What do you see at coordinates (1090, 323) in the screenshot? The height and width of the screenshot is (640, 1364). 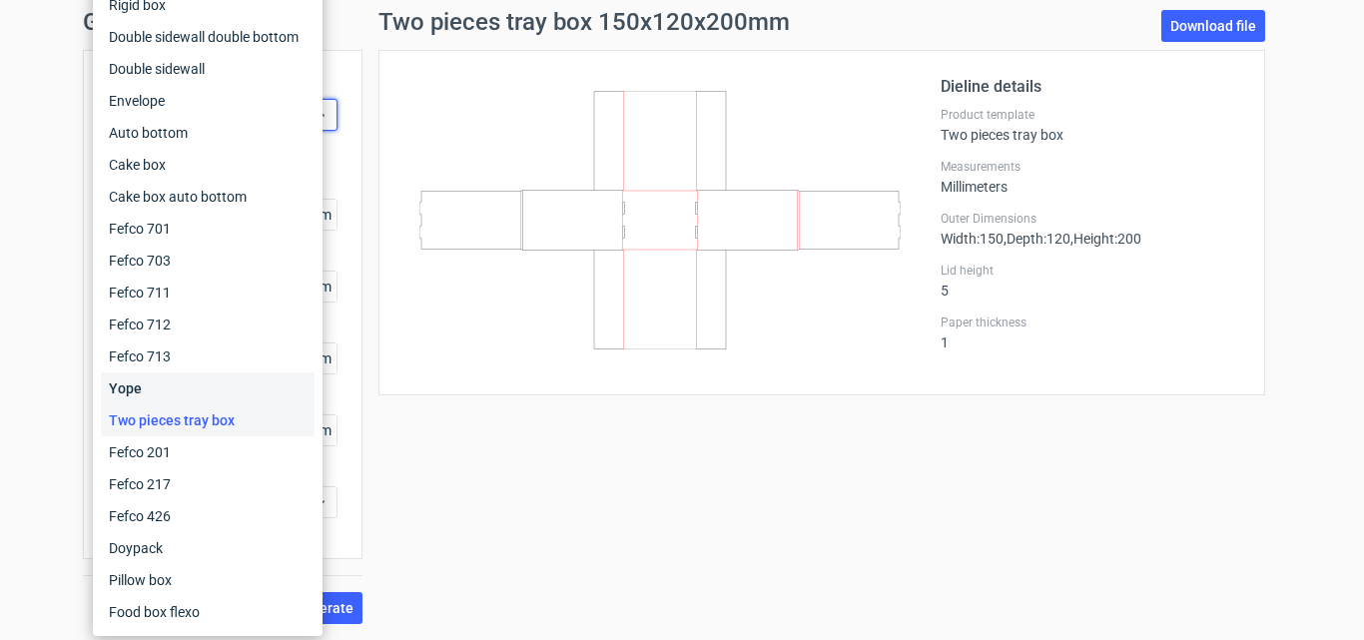 I see `label: Paper thickness` at bounding box center [1090, 323].